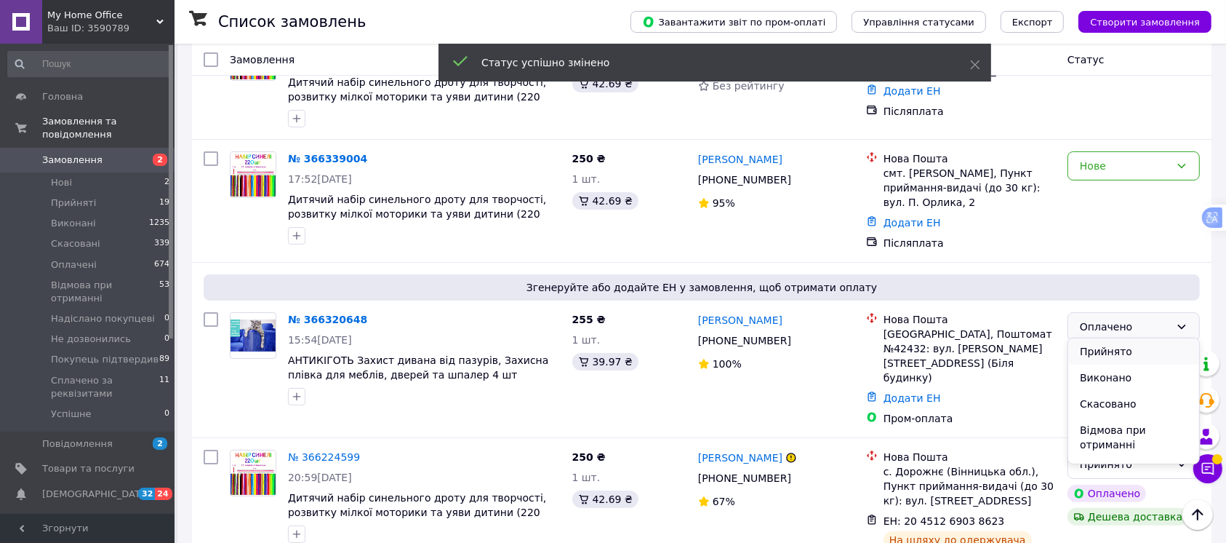  Describe the element at coordinates (102, 15) in the screenshot. I see `span: My Home Office` at that location.